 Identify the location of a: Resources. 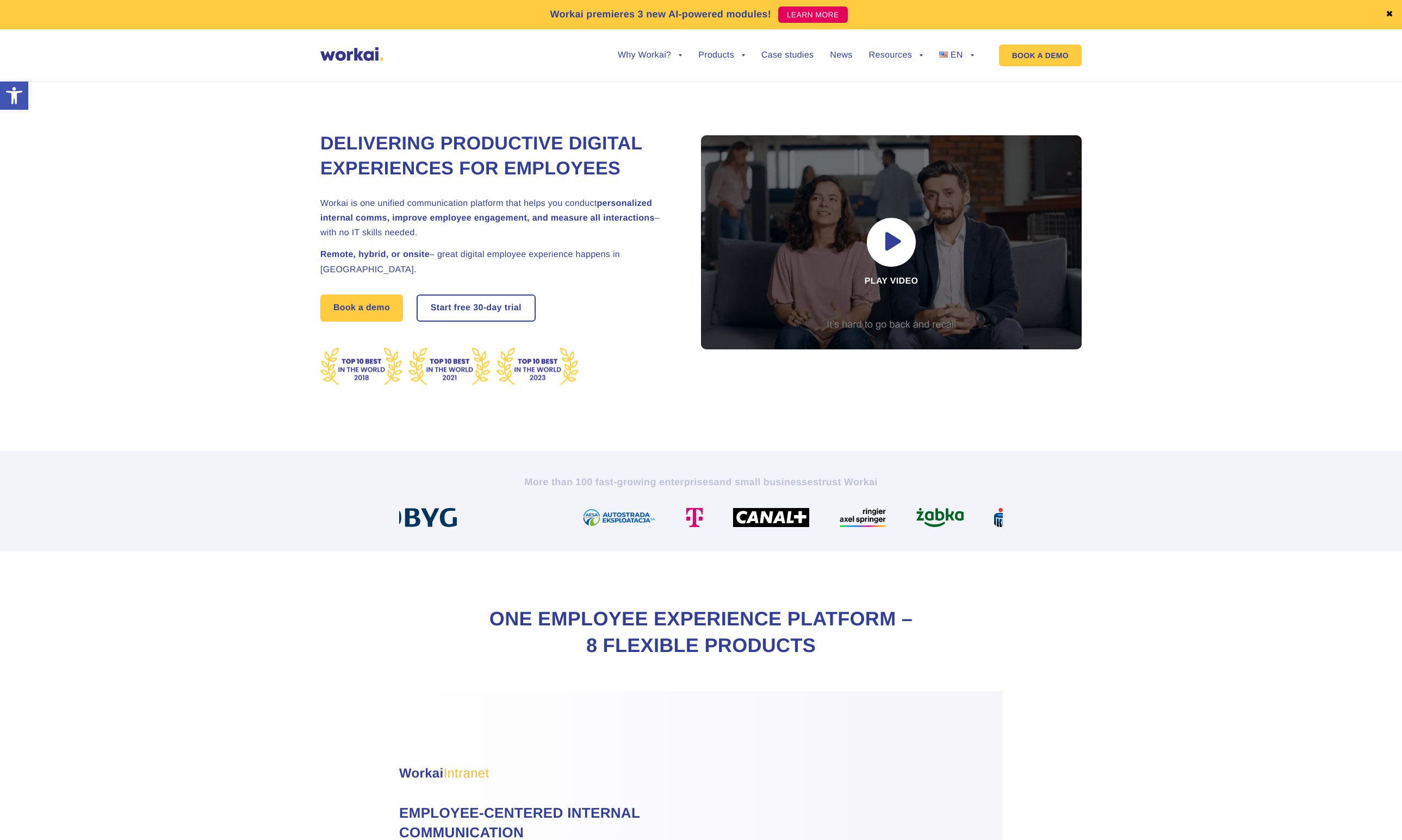
(895, 55).